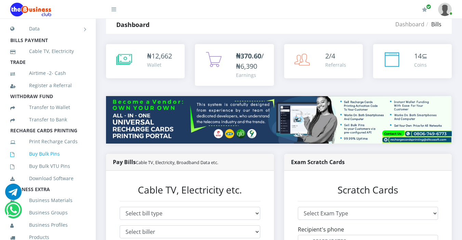 The height and width of the screenshot is (240, 462). What do you see at coordinates (279, 120) in the screenshot?
I see `img: multitenant_rcp.png` at bounding box center [279, 120].